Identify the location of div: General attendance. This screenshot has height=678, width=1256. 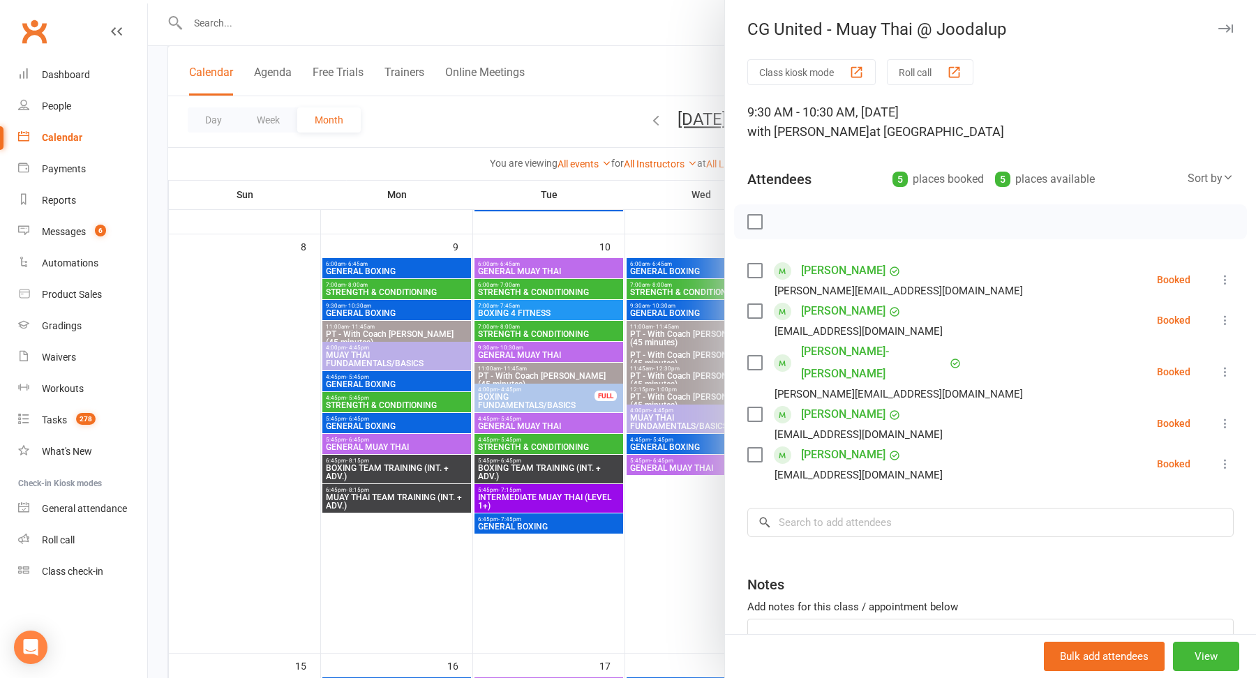
(84, 509).